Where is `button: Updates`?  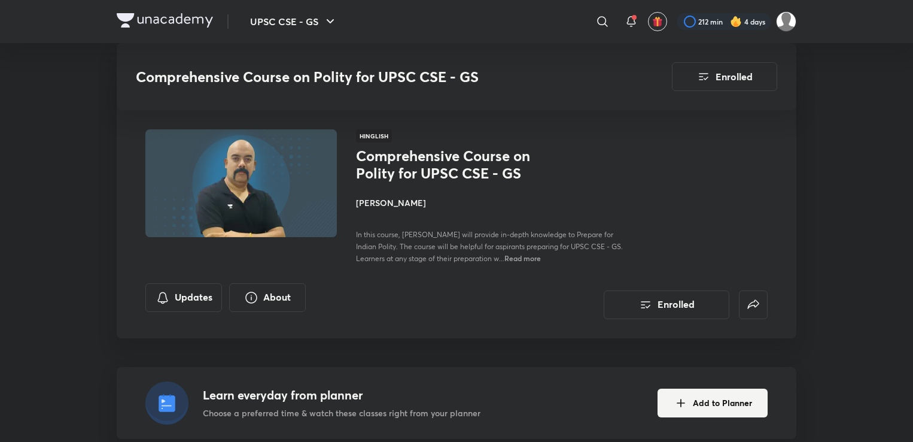
button: Updates is located at coordinates (184, 297).